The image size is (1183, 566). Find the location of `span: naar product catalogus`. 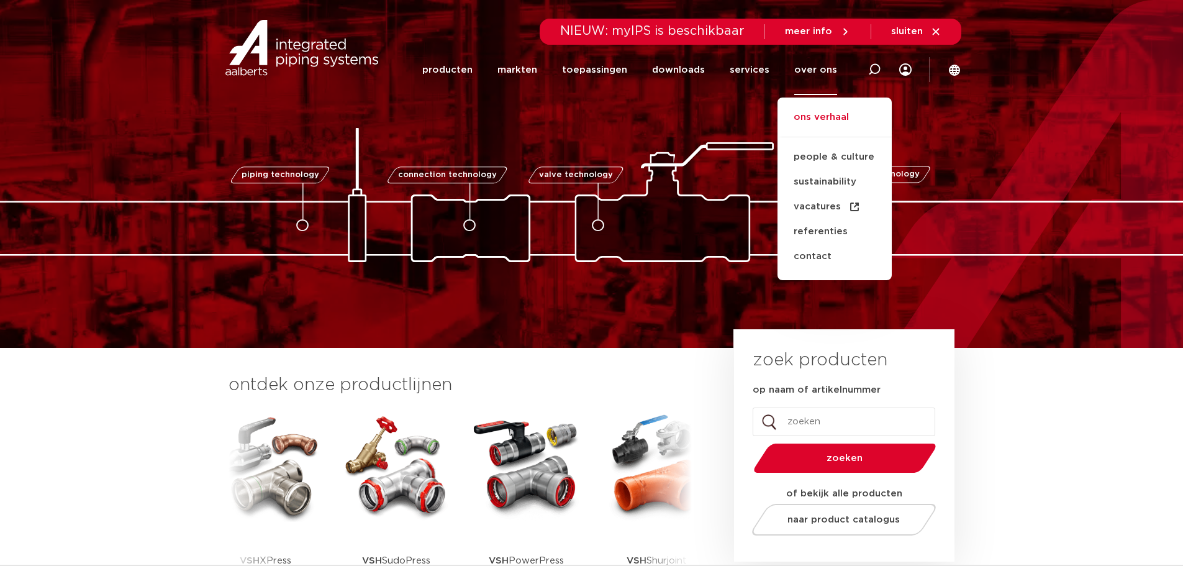

span: naar product catalogus is located at coordinates (843, 519).